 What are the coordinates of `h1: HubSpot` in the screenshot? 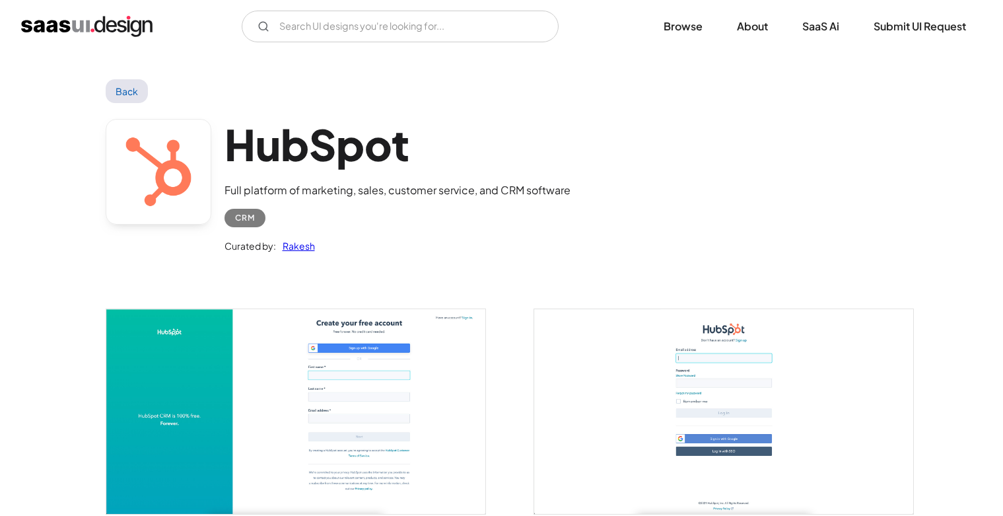 It's located at (398, 144).